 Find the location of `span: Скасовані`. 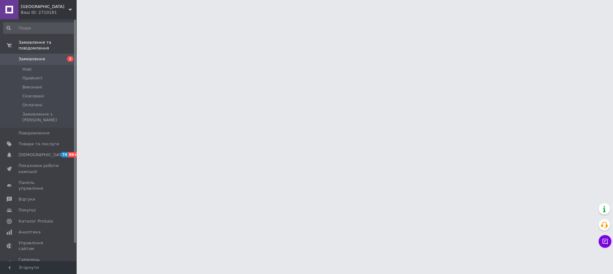

span: Скасовані is located at coordinates (33, 96).